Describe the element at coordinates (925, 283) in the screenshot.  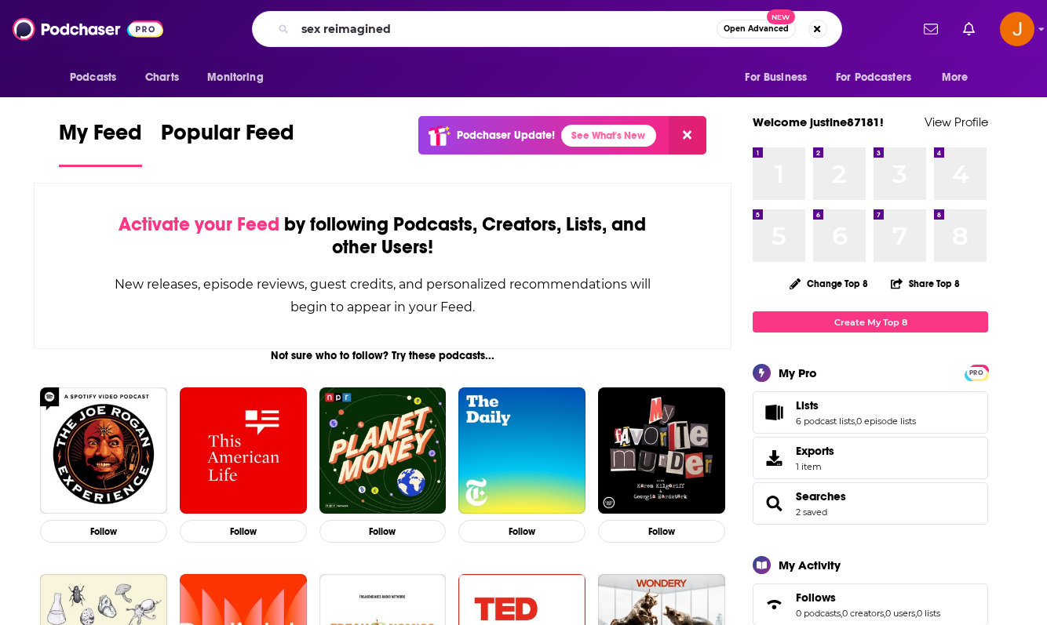
I see `button: Share Top 8` at that location.